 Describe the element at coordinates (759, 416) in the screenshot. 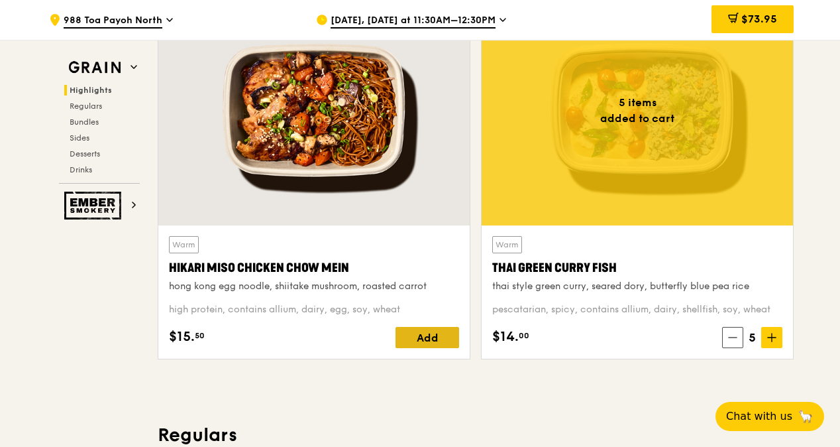

I see `span: Chat with us` at that location.